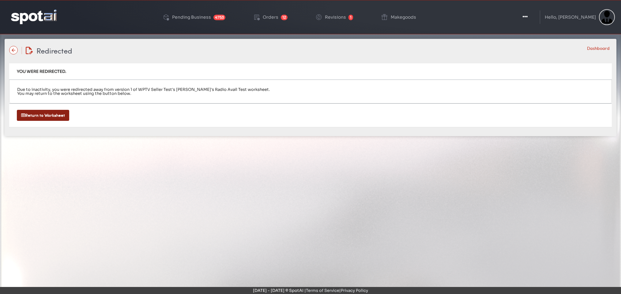  I want to click on div: Orders, so click(271, 17).